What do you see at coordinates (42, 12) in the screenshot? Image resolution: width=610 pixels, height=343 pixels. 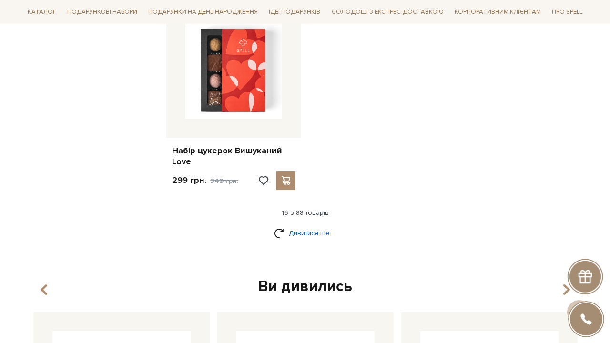 I see `span: Каталог` at bounding box center [42, 12].